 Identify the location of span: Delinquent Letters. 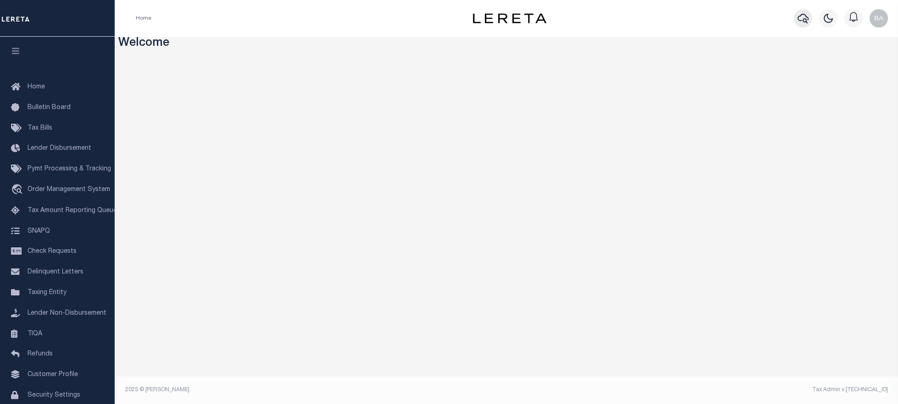
(55, 272).